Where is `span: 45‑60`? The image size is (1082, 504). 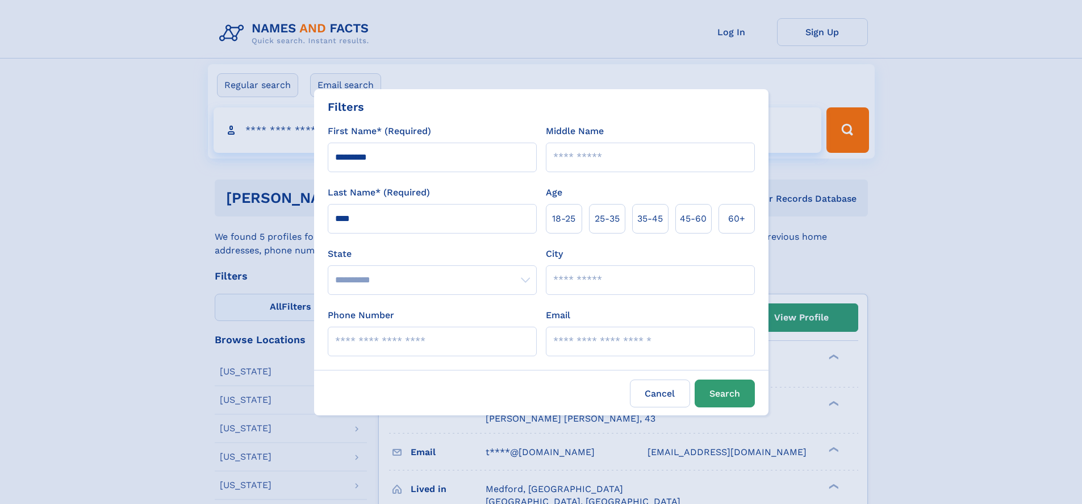
span: 45‑60 is located at coordinates (693, 219).